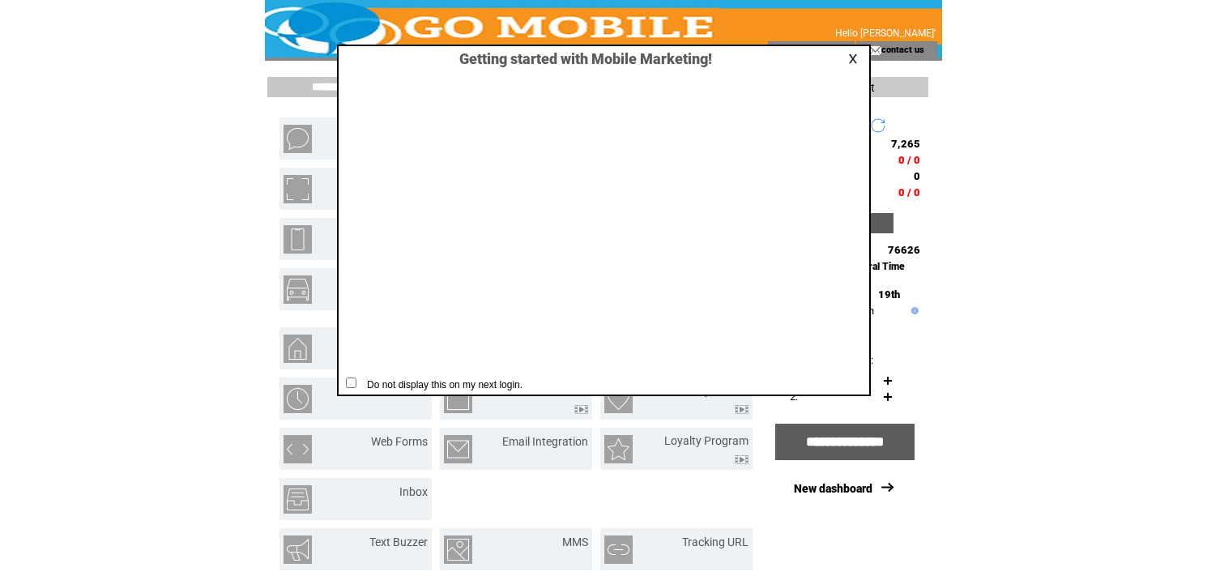  Describe the element at coordinates (799, 50) in the screenshot. I see `img: account_icon.gif` at that location.